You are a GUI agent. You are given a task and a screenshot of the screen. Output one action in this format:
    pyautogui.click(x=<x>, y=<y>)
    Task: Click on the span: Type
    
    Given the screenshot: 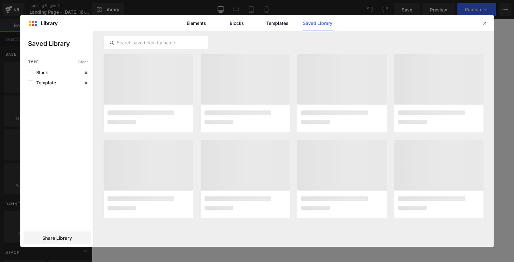 What is the action you would take?
    pyautogui.click(x=33, y=62)
    